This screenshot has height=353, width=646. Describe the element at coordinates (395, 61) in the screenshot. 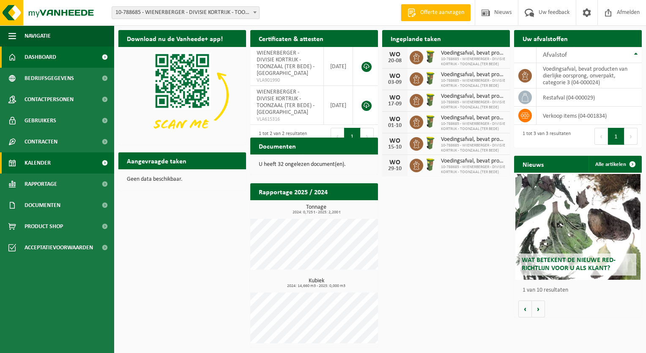

I see `div: 20-08` at that location.